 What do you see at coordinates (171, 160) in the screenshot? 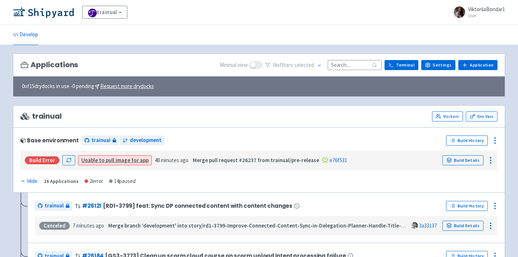
I see `time: 48 minutes ago` at bounding box center [171, 160].